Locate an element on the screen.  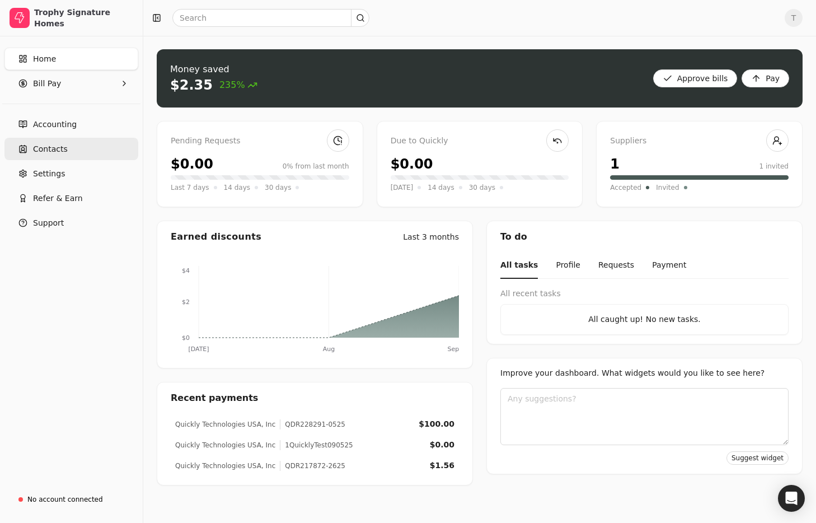
button: Refer & Earn is located at coordinates (71, 198).